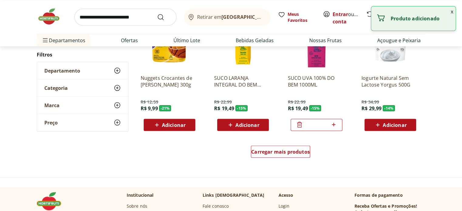 The width and height of the screenshot is (462, 211). Describe the element at coordinates (83, 71) in the screenshot. I see `button: Departamento` at that location.